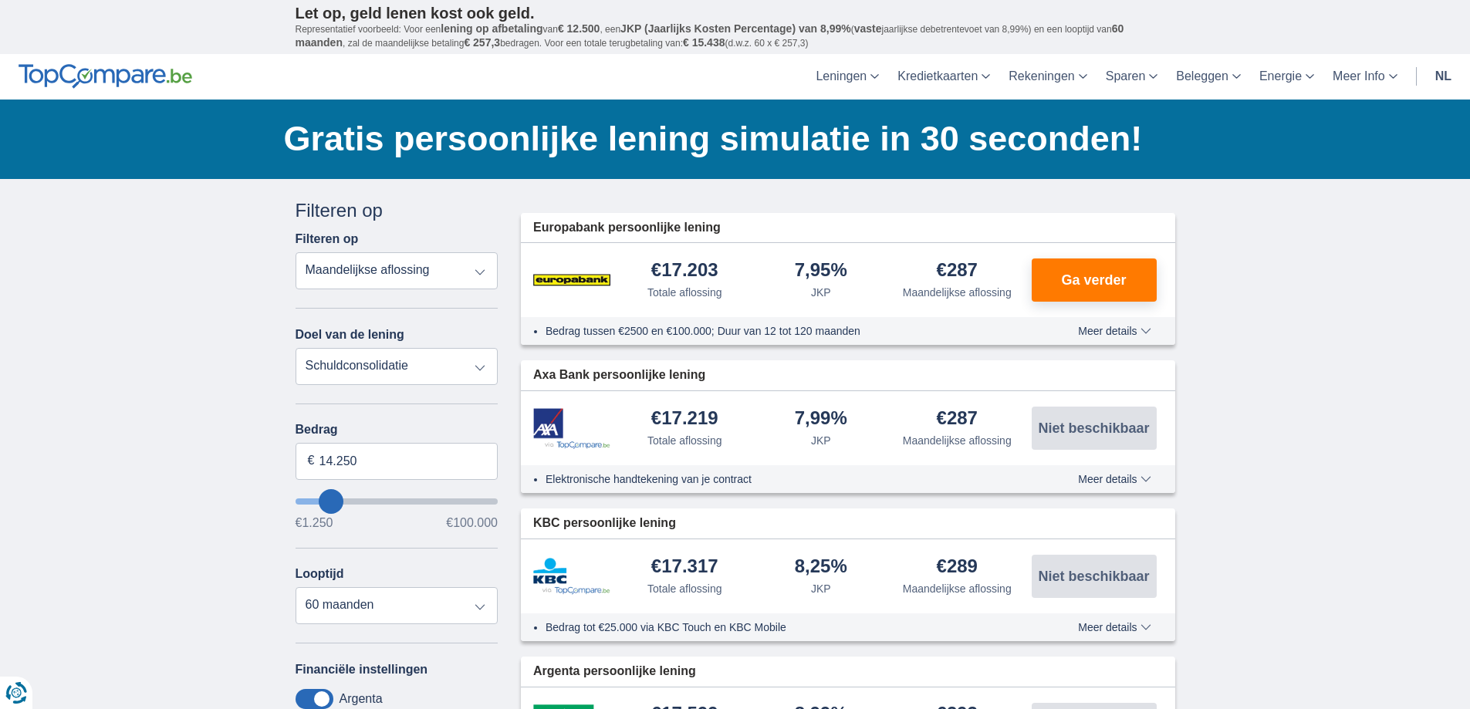 The height and width of the screenshot is (709, 1470). I want to click on span: lening op afbetaling, so click(492, 29).